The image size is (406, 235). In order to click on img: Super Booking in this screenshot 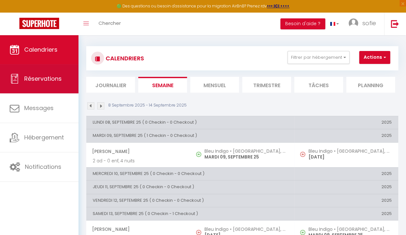, I will do `click(39, 23)`.